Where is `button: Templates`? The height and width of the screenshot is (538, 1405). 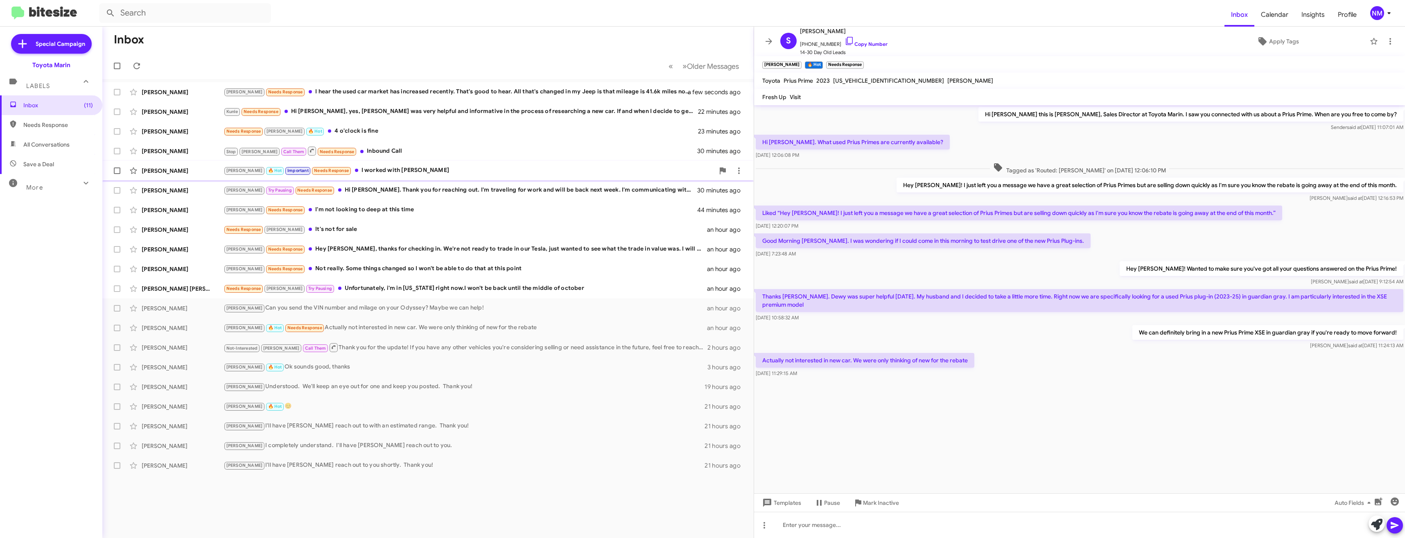
button: Templates is located at coordinates (781, 503).